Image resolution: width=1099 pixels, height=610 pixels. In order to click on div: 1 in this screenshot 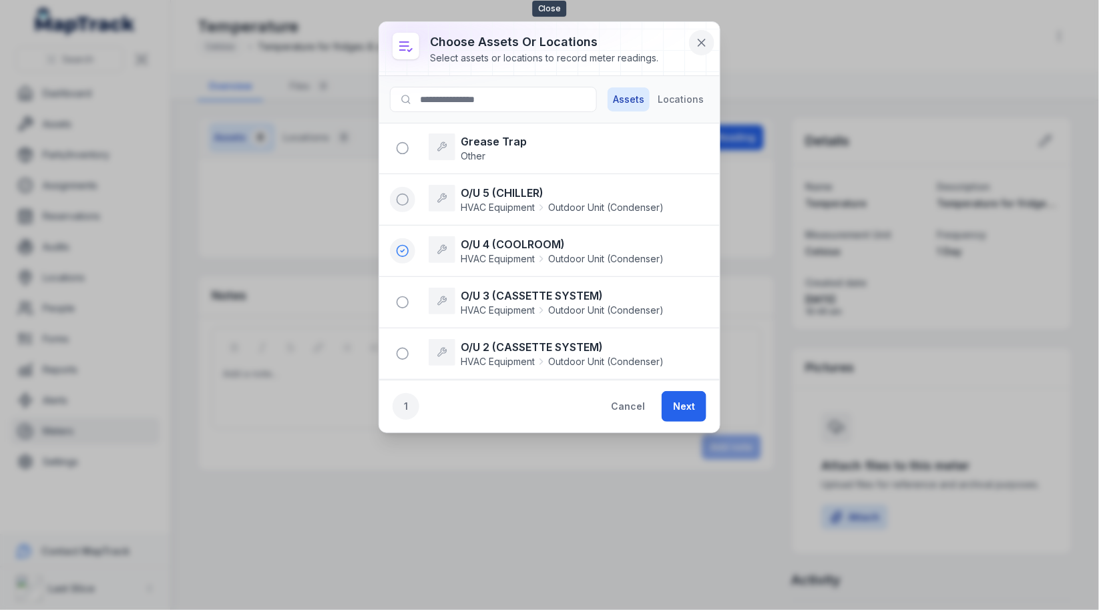, I will do `click(406, 407)`.